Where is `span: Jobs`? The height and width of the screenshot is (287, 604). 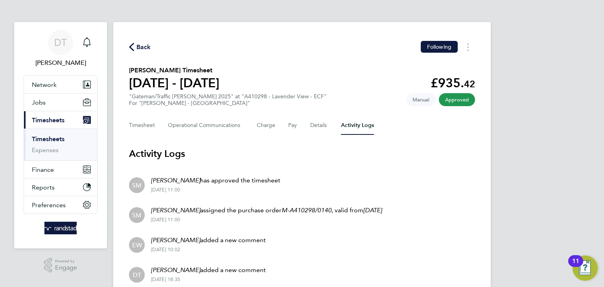
span: Jobs is located at coordinates (39, 102).